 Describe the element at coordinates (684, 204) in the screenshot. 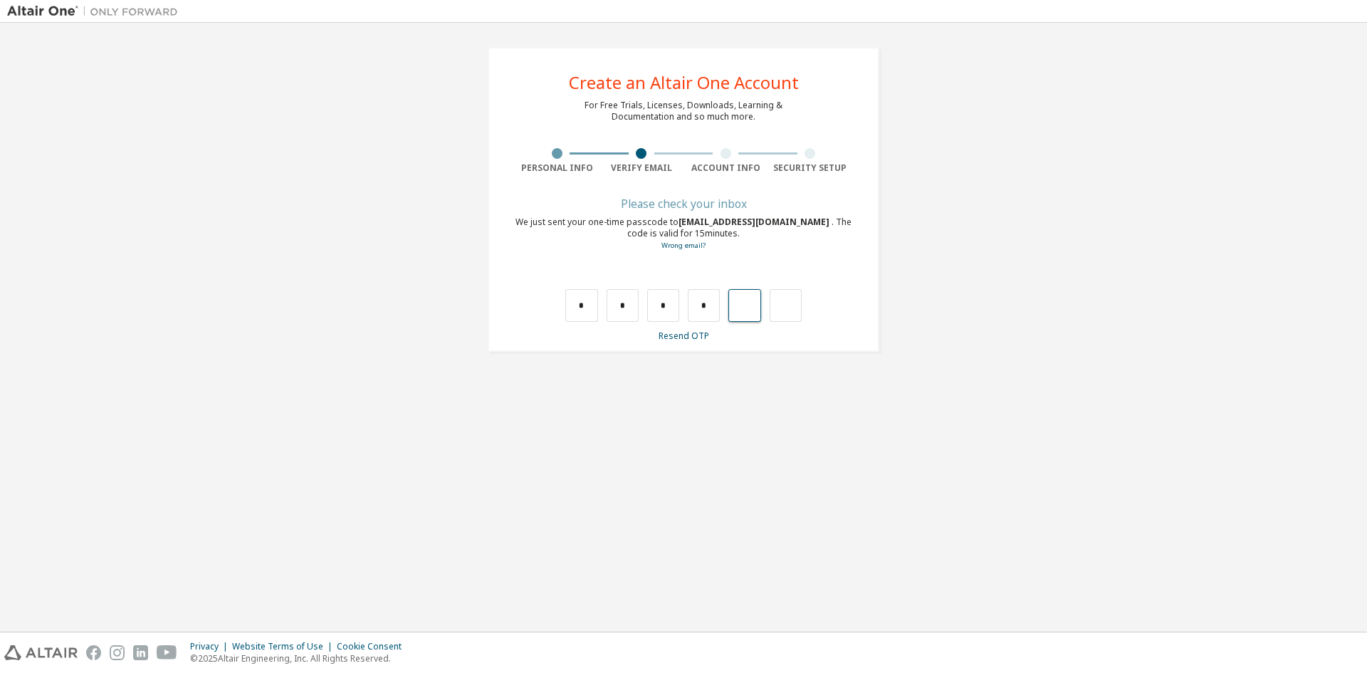

I see `div: Please check your inbox` at that location.